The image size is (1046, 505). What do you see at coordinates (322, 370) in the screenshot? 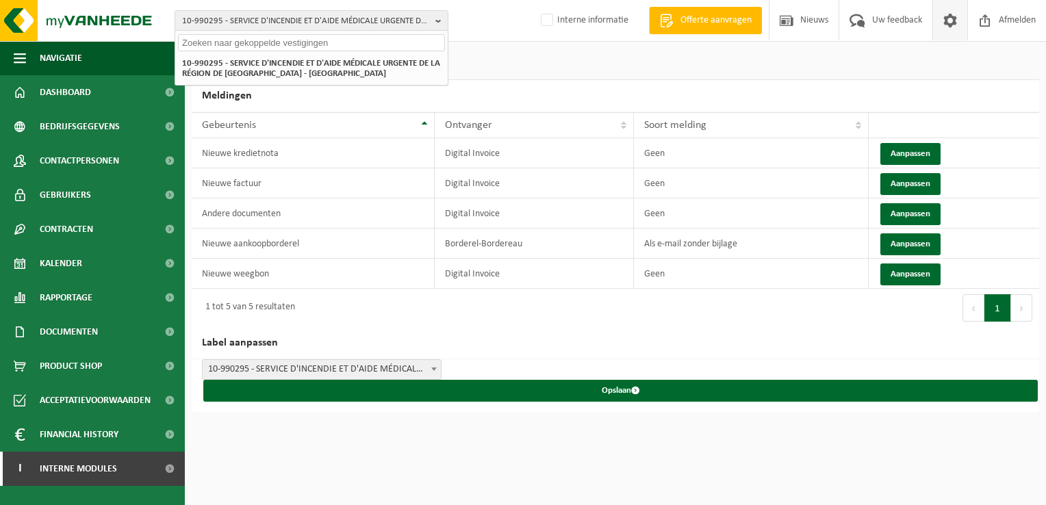
I see `span: 10-990295 - SERVICE D'INCENDIE ET D'AIDE MÉDICALE URGENTE DE LA RÉGION DE BRUXELLES-CAPITALE - BR...` at bounding box center [322, 370].